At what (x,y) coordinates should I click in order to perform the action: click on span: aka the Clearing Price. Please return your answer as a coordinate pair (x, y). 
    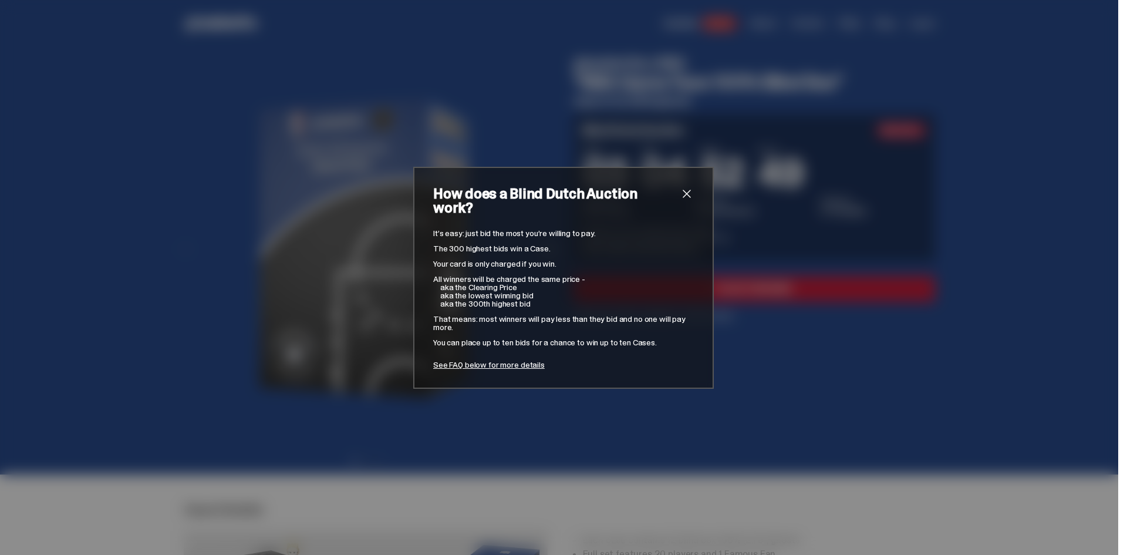
    Looking at the image, I should click on (478, 287).